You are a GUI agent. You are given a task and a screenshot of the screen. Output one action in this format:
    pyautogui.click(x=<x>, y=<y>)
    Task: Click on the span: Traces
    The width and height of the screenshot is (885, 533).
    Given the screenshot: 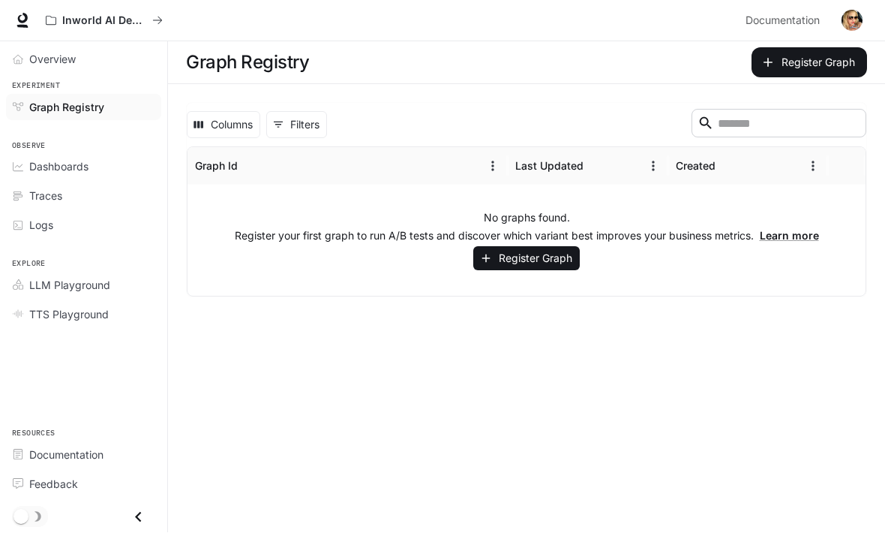 What is the action you would take?
    pyautogui.click(x=46, y=196)
    